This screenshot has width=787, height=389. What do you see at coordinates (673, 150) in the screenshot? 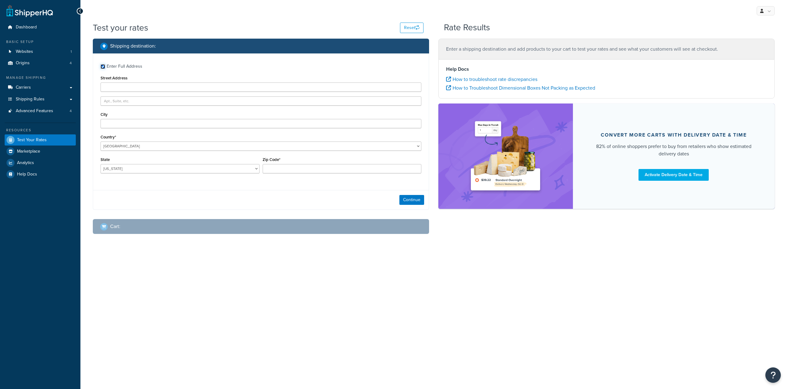
I see `div: 82% of online shoppers prefer to buy from retailers who show estimated delivery dates` at bounding box center [673, 150].